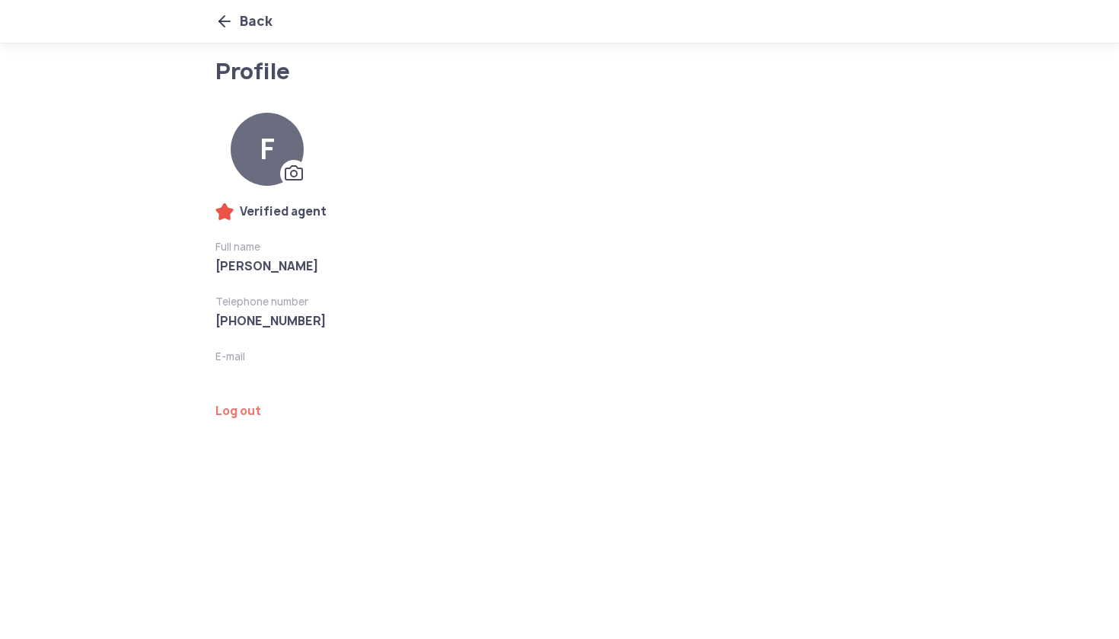 This screenshot has height=639, width=1119. Describe the element at coordinates (439, 247) in the screenshot. I see `span: Full name` at that location.